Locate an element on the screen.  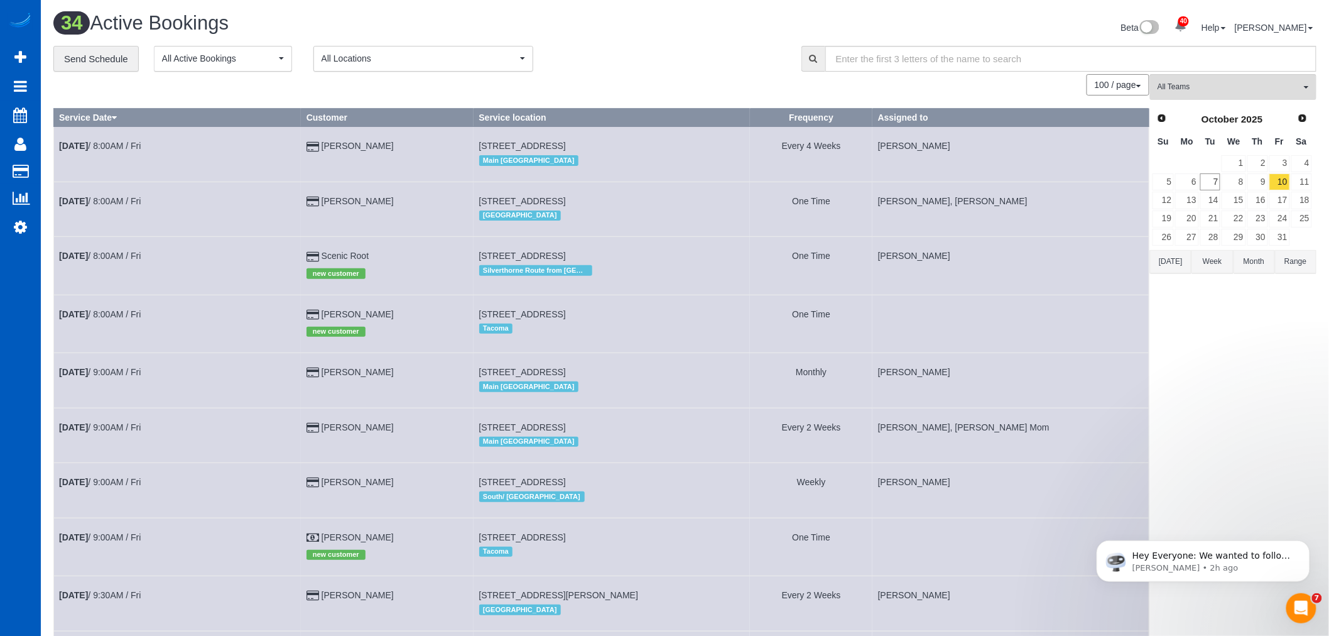
a: 40 is located at coordinates (1181, 26).